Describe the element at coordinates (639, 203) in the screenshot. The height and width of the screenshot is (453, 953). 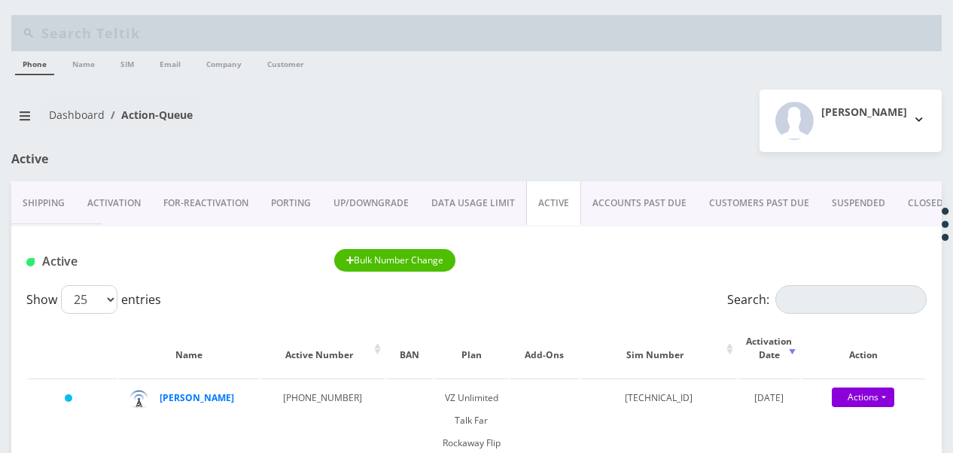
I see `a: ACCOUNTS PAST DUE` at that location.